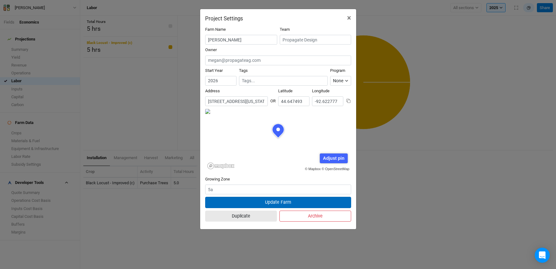  Describe the element at coordinates (543, 255) in the screenshot. I see `div: Open Intercom Messenger` at that location.